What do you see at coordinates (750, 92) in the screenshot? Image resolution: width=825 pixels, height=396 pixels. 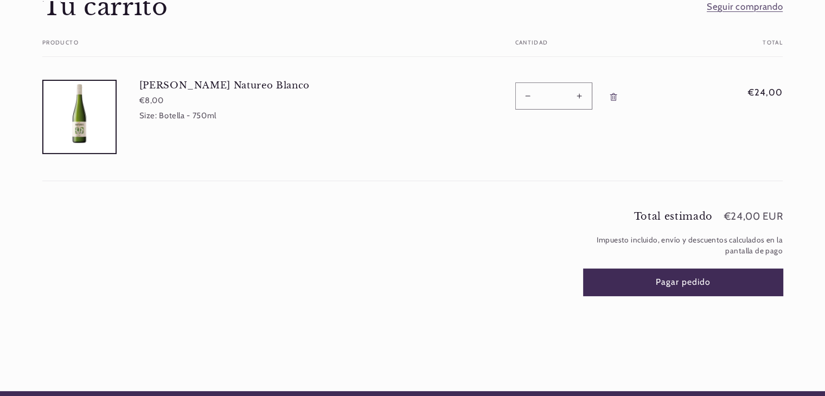 I see `span: €24,00` at bounding box center [750, 92].